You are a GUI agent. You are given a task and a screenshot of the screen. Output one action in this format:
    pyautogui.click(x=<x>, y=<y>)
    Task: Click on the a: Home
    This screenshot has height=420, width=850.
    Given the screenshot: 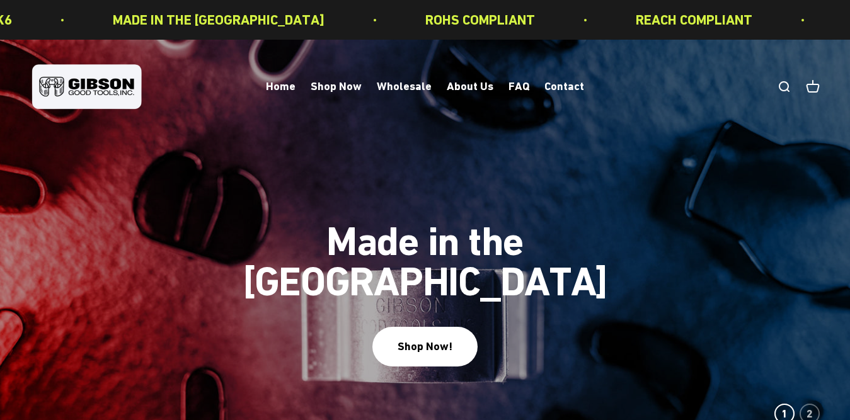 What is the action you would take?
    pyautogui.click(x=280, y=86)
    